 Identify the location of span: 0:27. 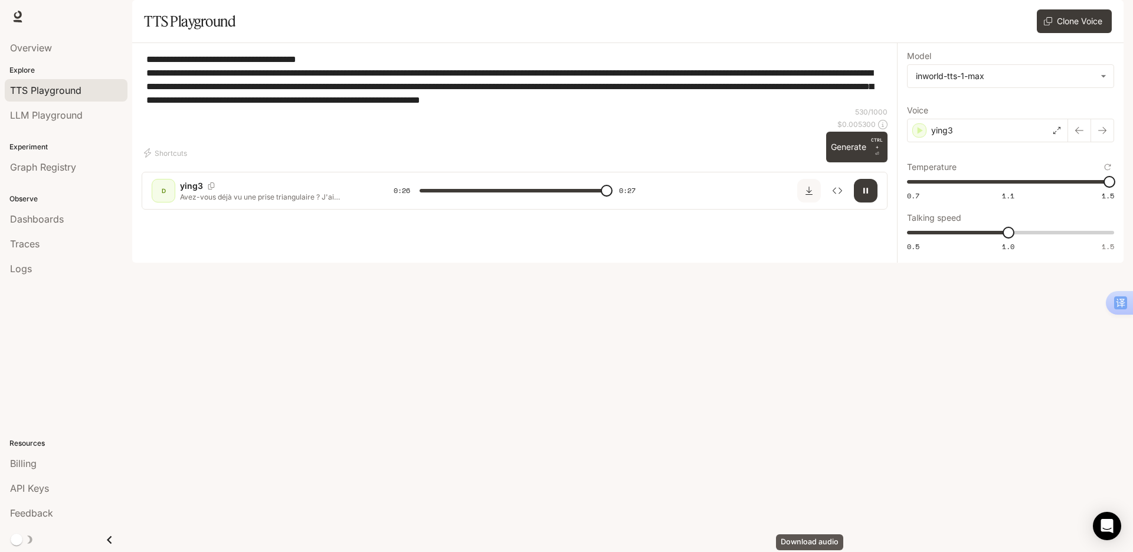
(627, 191).